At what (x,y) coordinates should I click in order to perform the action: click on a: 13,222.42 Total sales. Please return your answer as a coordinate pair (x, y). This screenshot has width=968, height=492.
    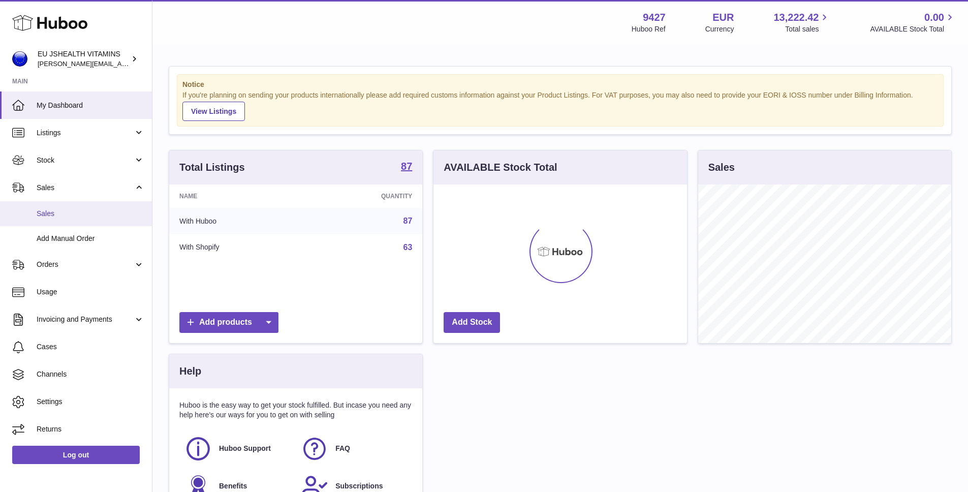
    Looking at the image, I should click on (802, 22).